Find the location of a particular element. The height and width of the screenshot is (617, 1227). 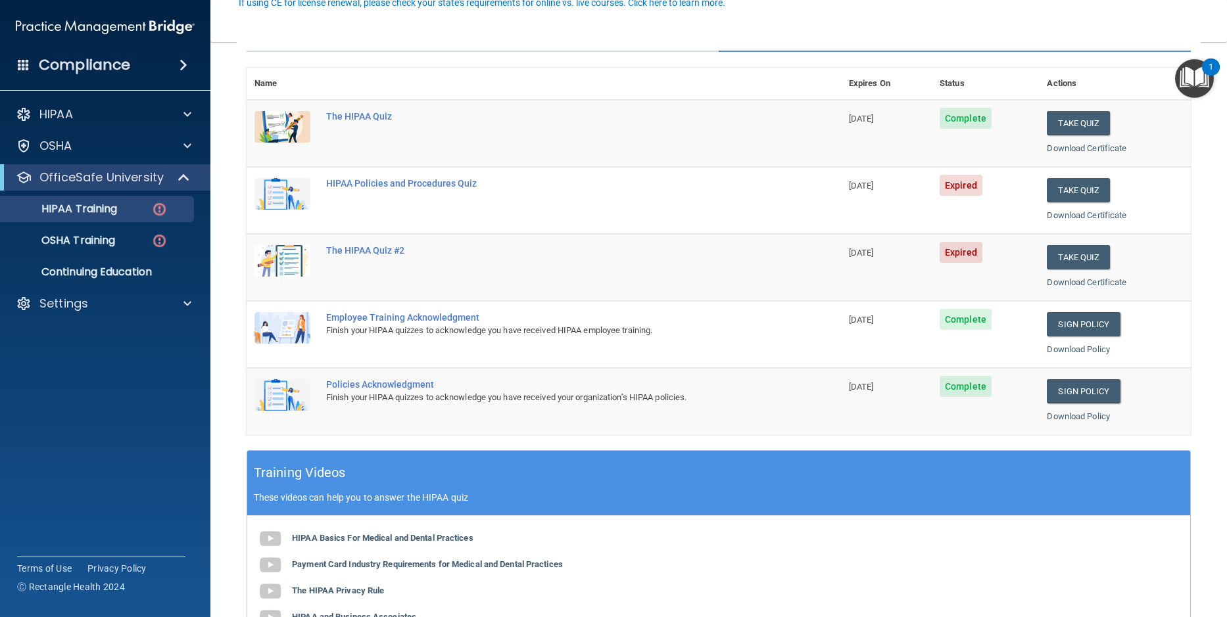

p: OSHA Training is located at coordinates (62, 241).